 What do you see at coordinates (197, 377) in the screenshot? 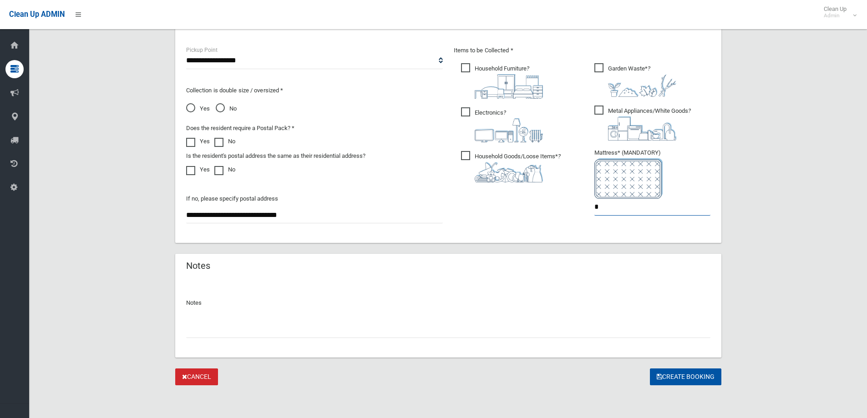
I see `a: Cancel` at bounding box center [197, 377].